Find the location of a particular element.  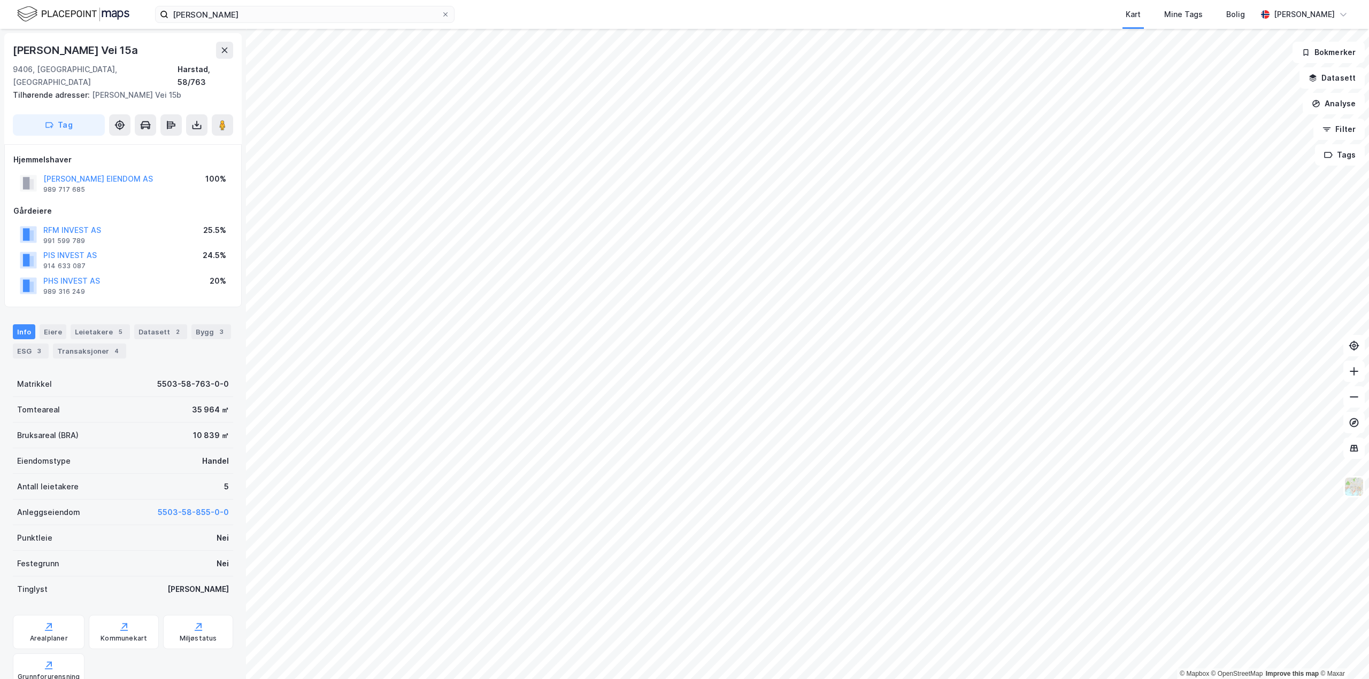

div: Bruksareal (BRA) is located at coordinates (48, 436).